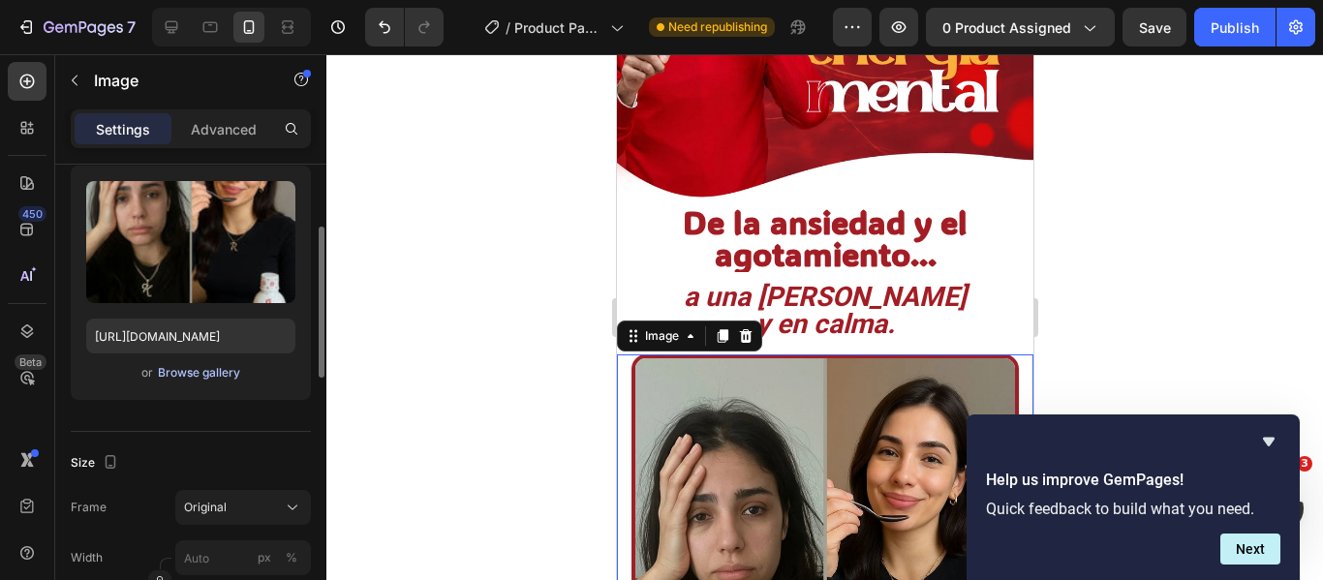 This screenshot has width=1323, height=580. I want to click on button: Original, so click(243, 508).